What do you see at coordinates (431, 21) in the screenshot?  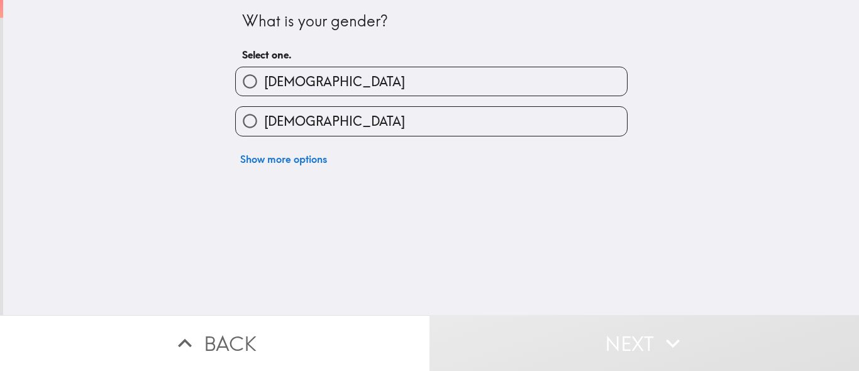 I see `div: What is your gender?` at bounding box center [431, 21].